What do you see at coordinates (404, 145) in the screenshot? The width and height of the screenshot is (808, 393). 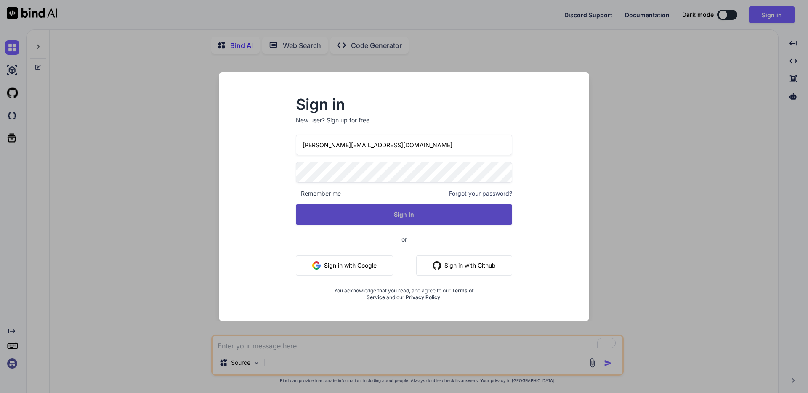 I see `input: Login or Email` at bounding box center [404, 145].